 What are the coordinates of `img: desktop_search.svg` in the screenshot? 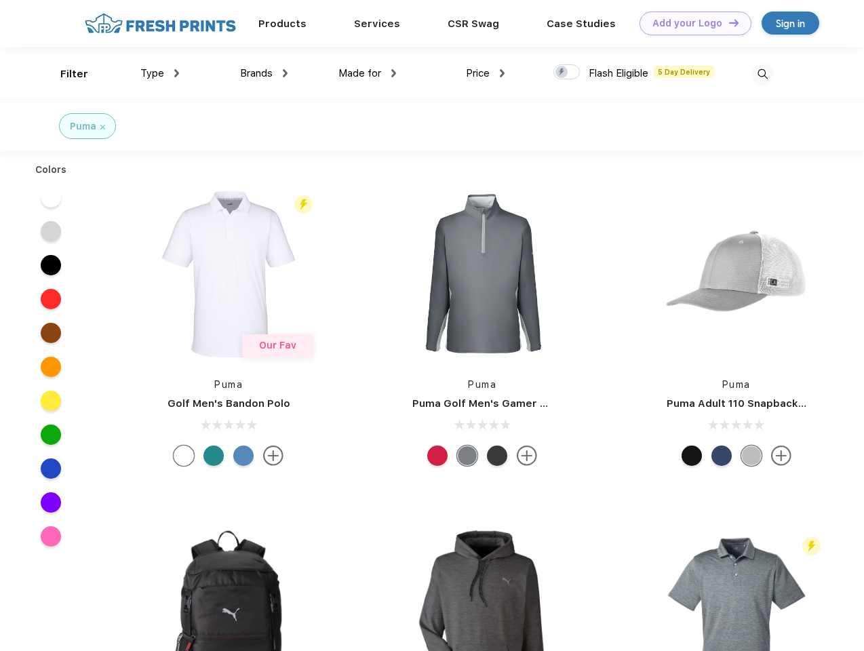 It's located at (762, 74).